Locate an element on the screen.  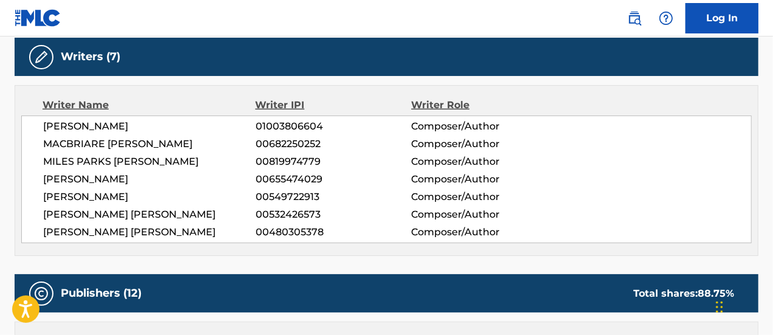
img: help is located at coordinates (667, 18).